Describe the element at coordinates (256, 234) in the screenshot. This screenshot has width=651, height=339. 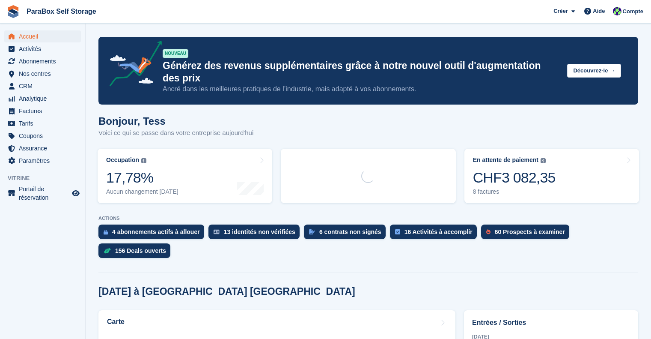
I see `a: 13 identités non vérifiées` at that location.